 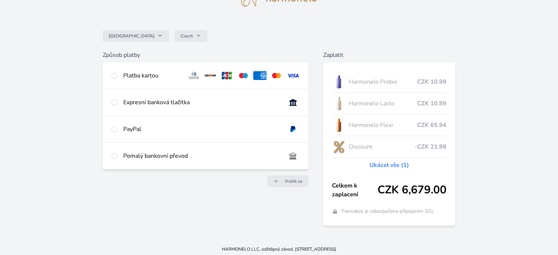 I want to click on img: amex.svg, so click(x=260, y=76).